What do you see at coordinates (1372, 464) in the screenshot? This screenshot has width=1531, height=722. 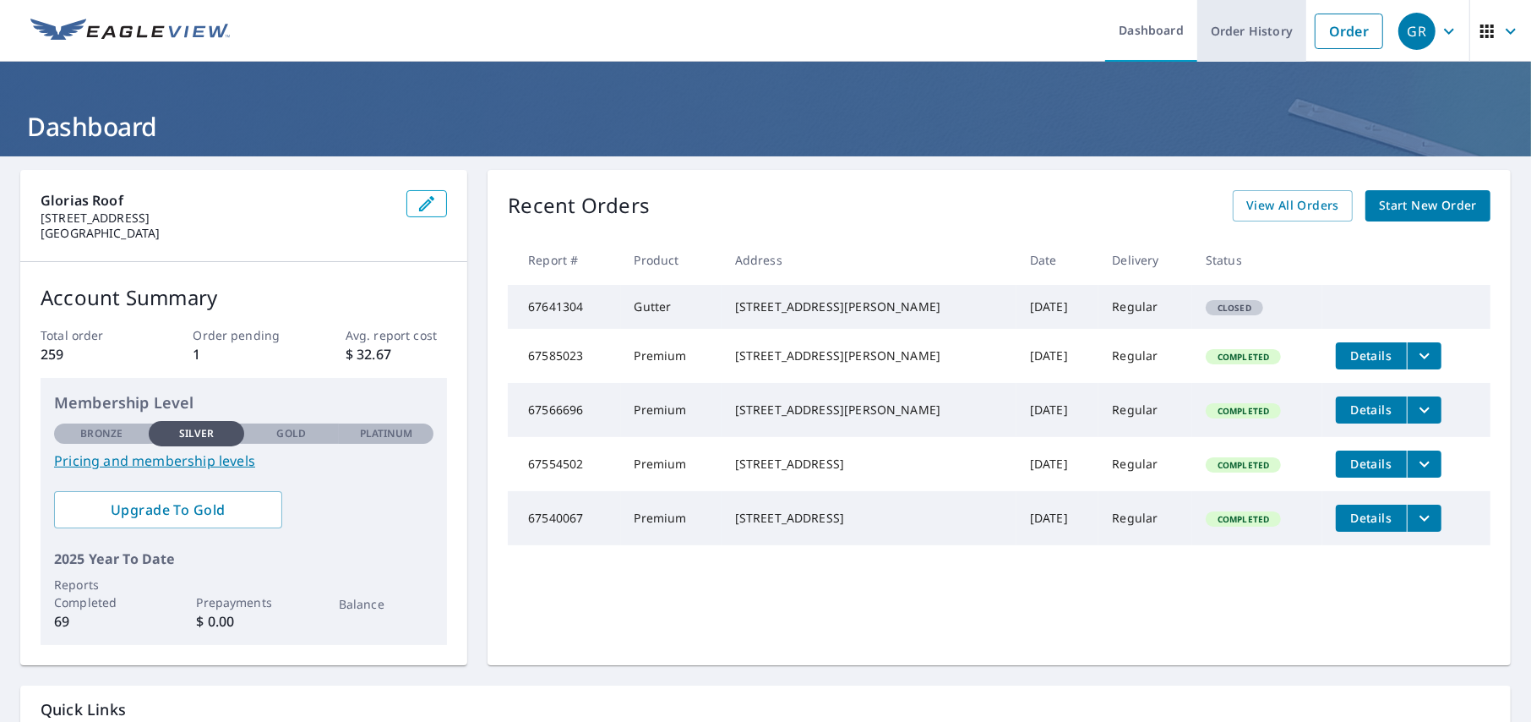 I see `button: detailsBtn-67554502` at bounding box center [1372, 464].